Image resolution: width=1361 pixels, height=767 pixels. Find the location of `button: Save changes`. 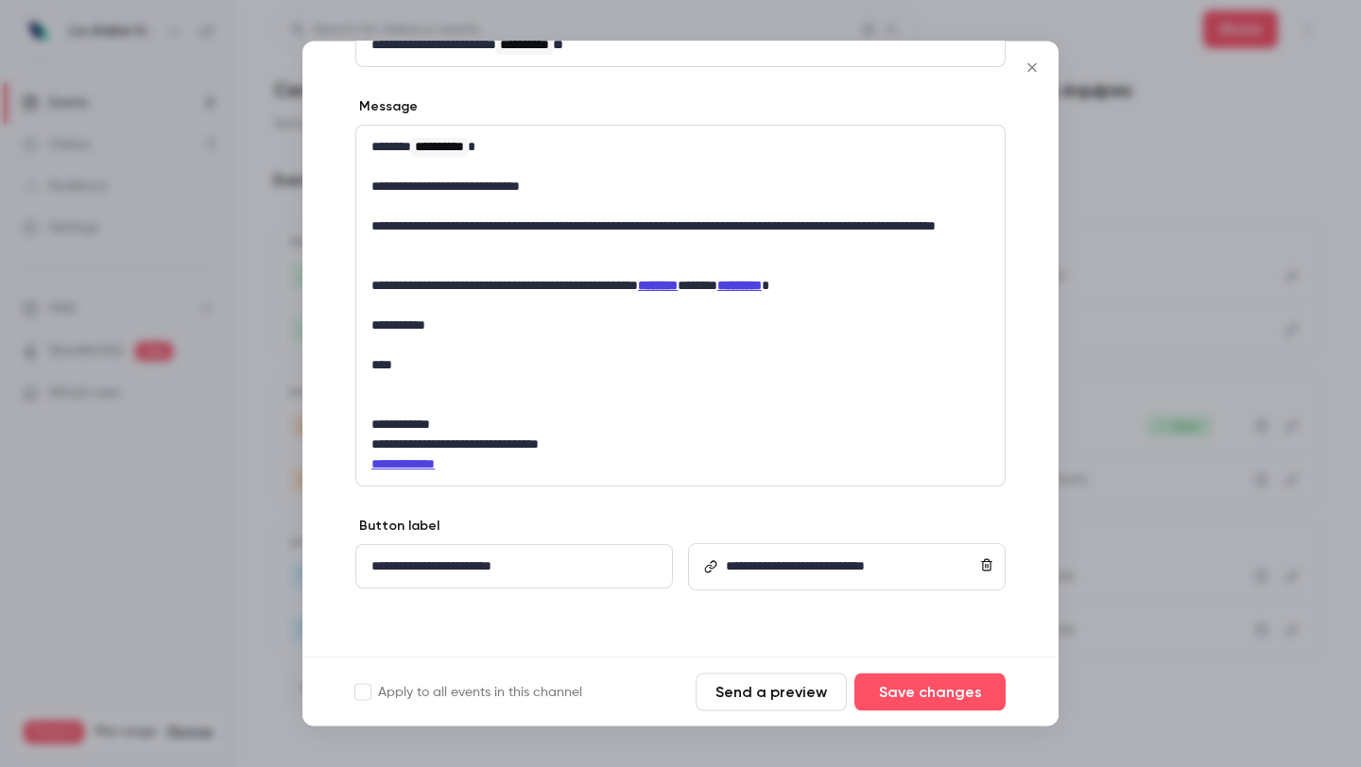

button: Save changes is located at coordinates (930, 693).